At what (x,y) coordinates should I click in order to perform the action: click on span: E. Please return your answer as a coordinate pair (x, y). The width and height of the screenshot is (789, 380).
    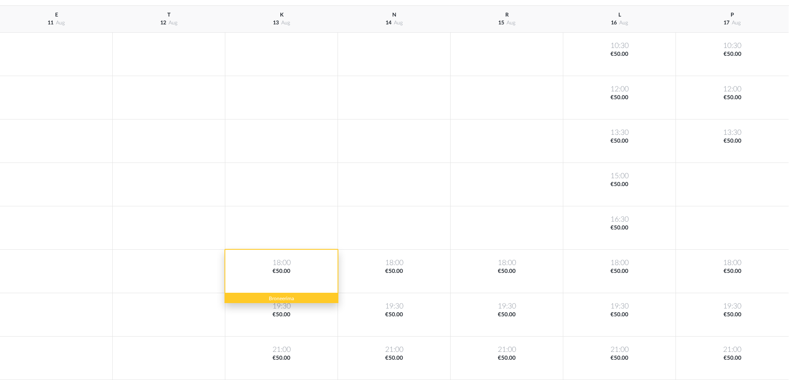
    Looking at the image, I should click on (56, 15).